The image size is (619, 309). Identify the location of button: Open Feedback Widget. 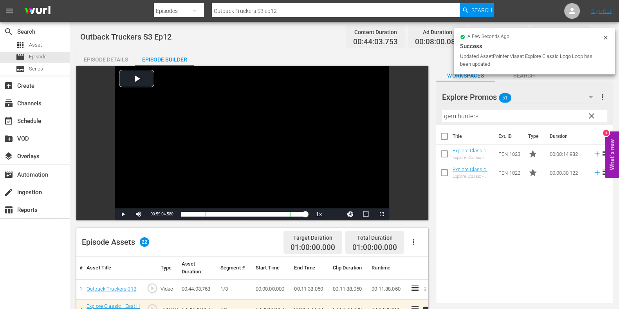
(612, 154).